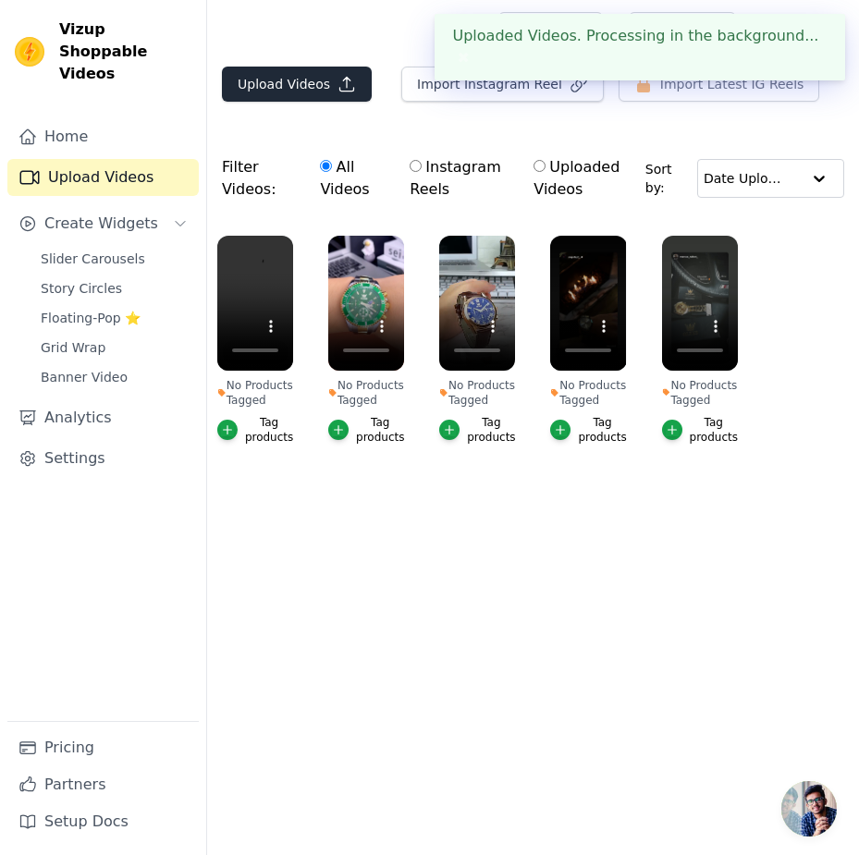 The image size is (859, 855). I want to click on a: Slider Carousels, so click(114, 259).